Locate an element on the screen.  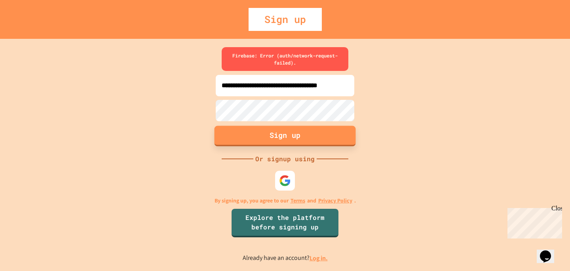
a: Privacy Policy is located at coordinates (335, 200).